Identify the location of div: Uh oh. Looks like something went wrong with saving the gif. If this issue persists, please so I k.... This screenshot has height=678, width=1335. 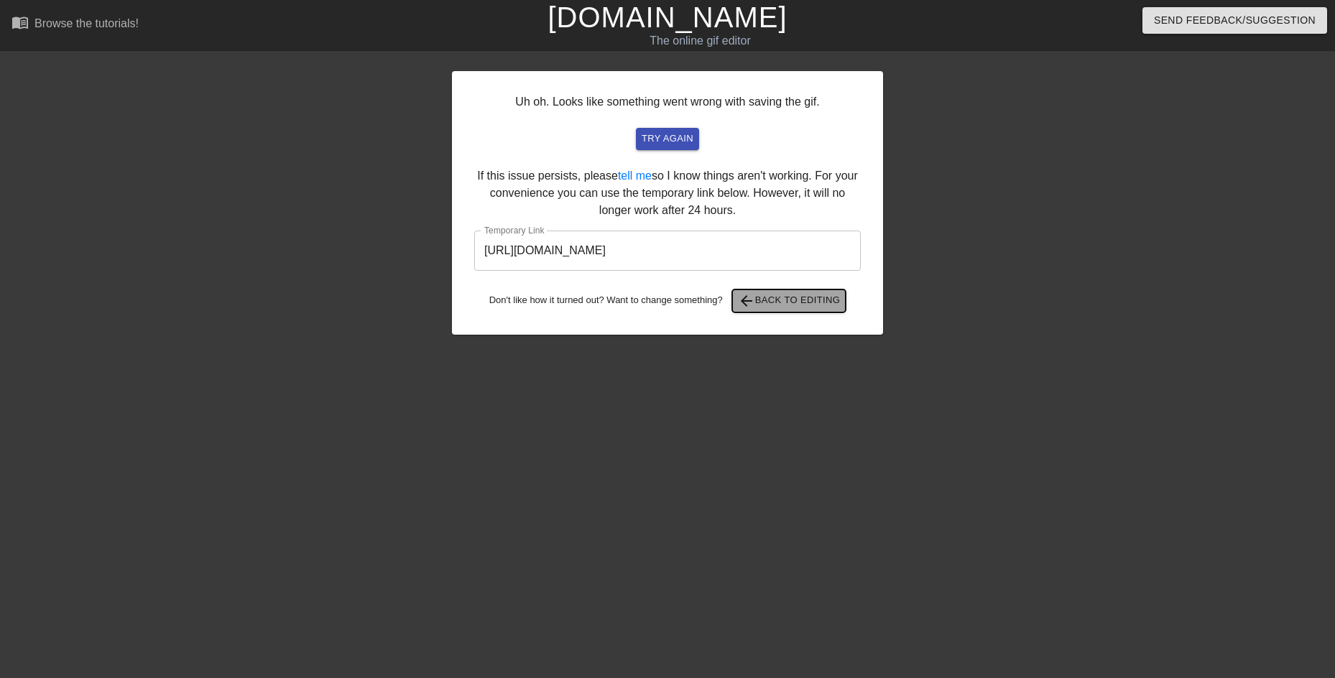
(667, 203).